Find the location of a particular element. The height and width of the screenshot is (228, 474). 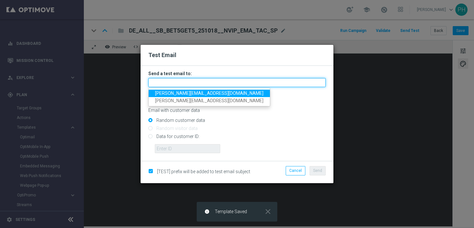

label: Random customer data is located at coordinates (180, 120).